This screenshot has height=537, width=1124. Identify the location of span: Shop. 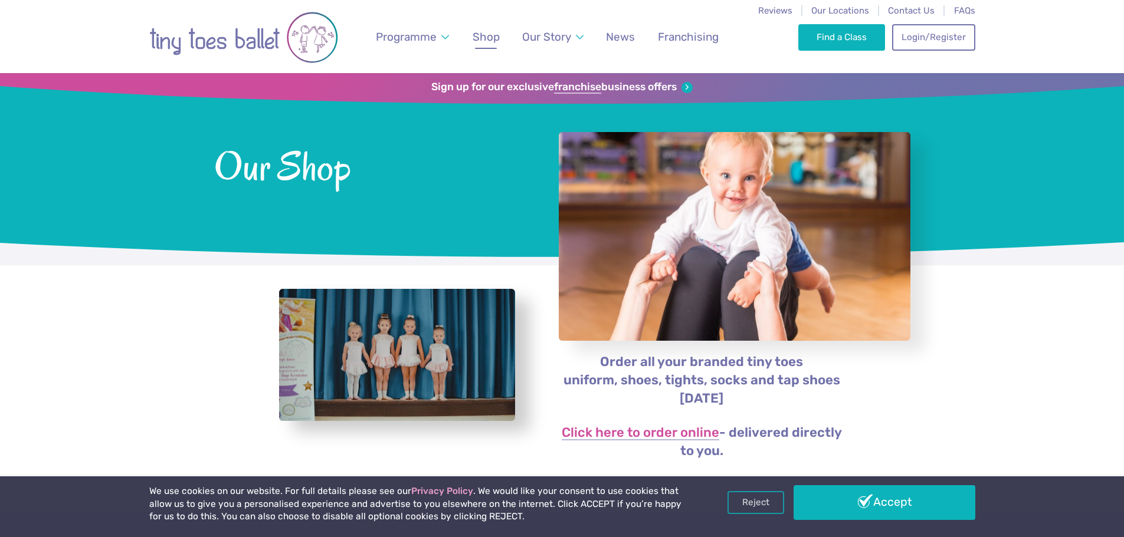
(486, 37).